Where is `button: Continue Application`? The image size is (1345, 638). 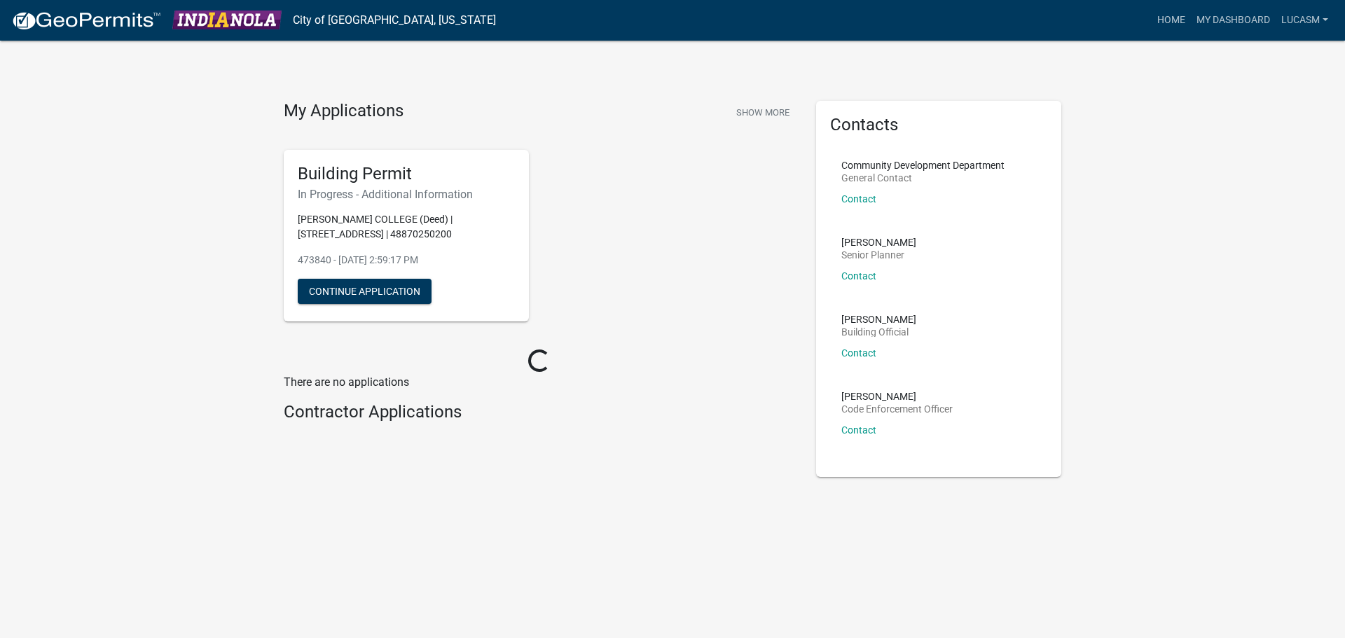
button: Continue Application is located at coordinates (364, 291).